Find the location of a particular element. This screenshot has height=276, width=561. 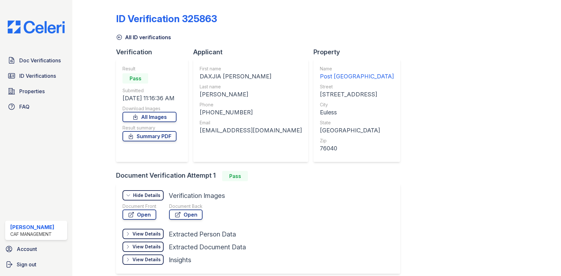

div: Name is located at coordinates (357, 69).